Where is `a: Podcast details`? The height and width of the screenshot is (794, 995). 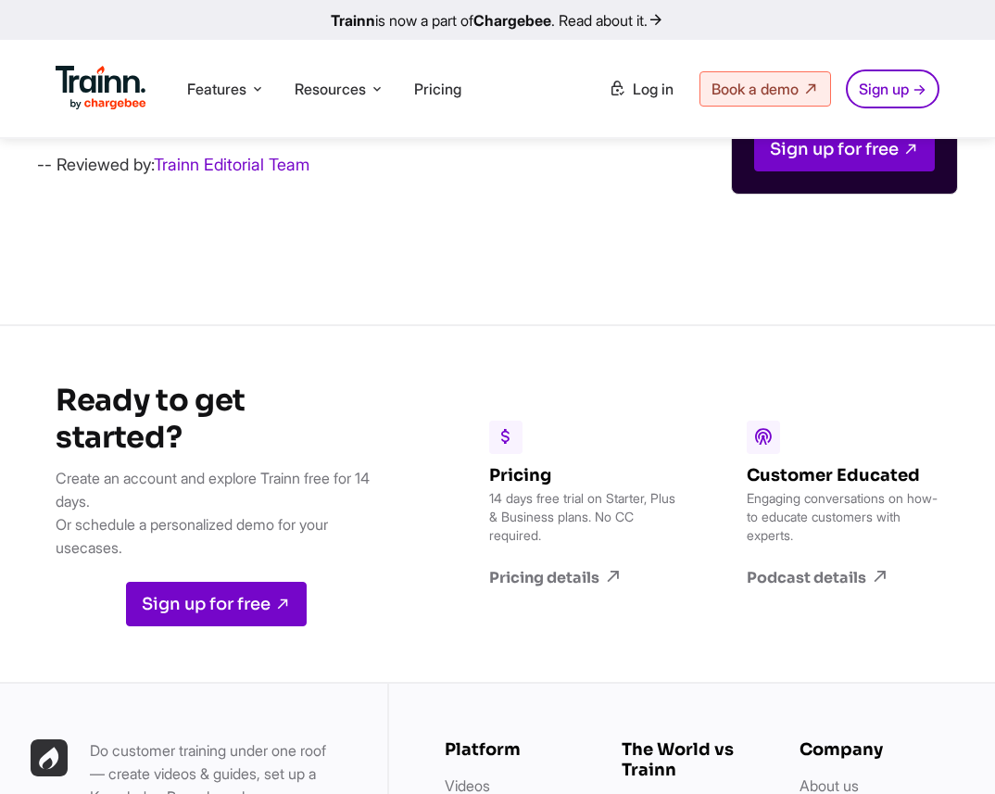 a: Podcast details is located at coordinates (843, 577).